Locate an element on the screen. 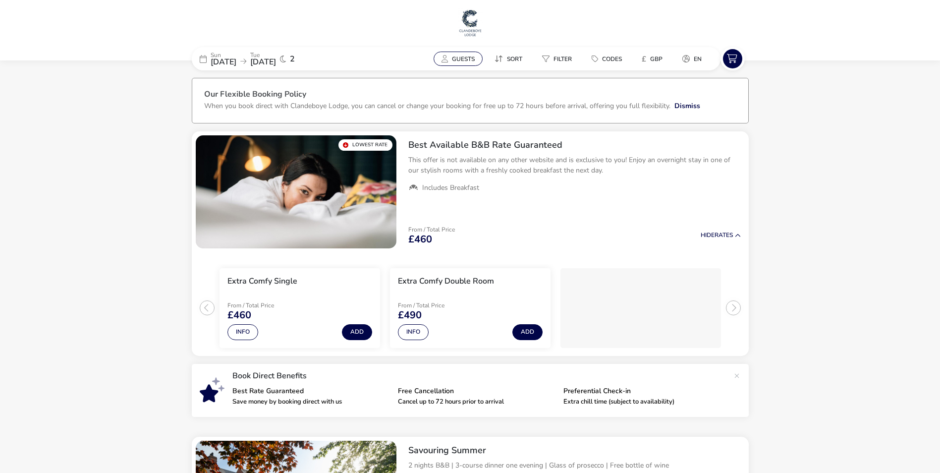 Image resolution: width=940 pixels, height=473 pixels. button: Dismiss is located at coordinates (687, 106).